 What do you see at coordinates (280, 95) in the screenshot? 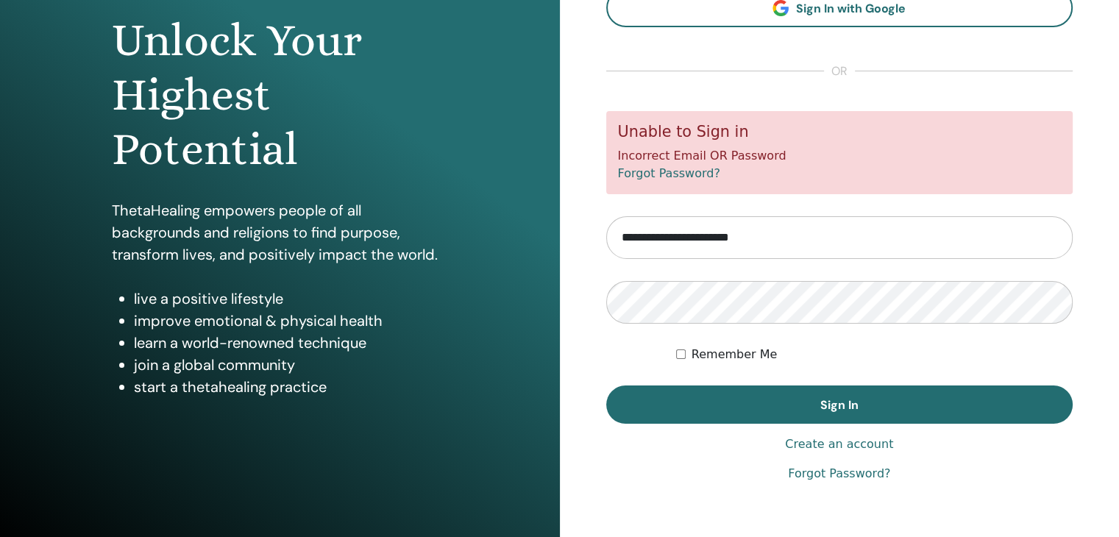
I see `h1: Unlock Your Highest Potential` at bounding box center [280, 95].